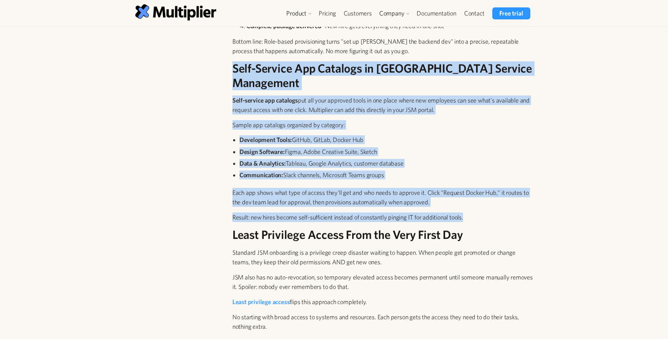 The image size is (668, 339). Describe the element at coordinates (386, 163) in the screenshot. I see `li: Tableau, Google Analytics, customer database` at that location.